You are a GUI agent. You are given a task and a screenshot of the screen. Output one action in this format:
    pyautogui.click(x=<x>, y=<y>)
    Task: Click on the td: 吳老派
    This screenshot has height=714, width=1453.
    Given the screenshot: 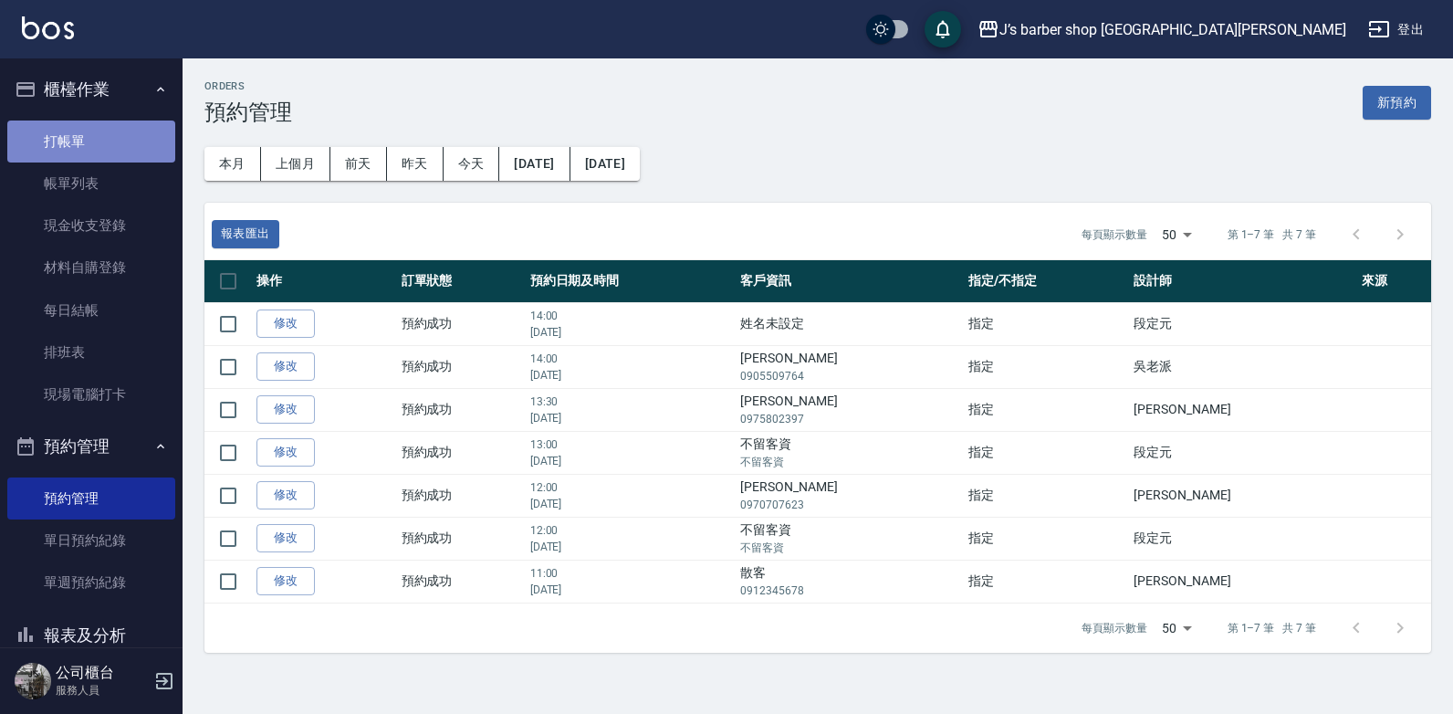 What is the action you would take?
    pyautogui.click(x=1242, y=366)
    